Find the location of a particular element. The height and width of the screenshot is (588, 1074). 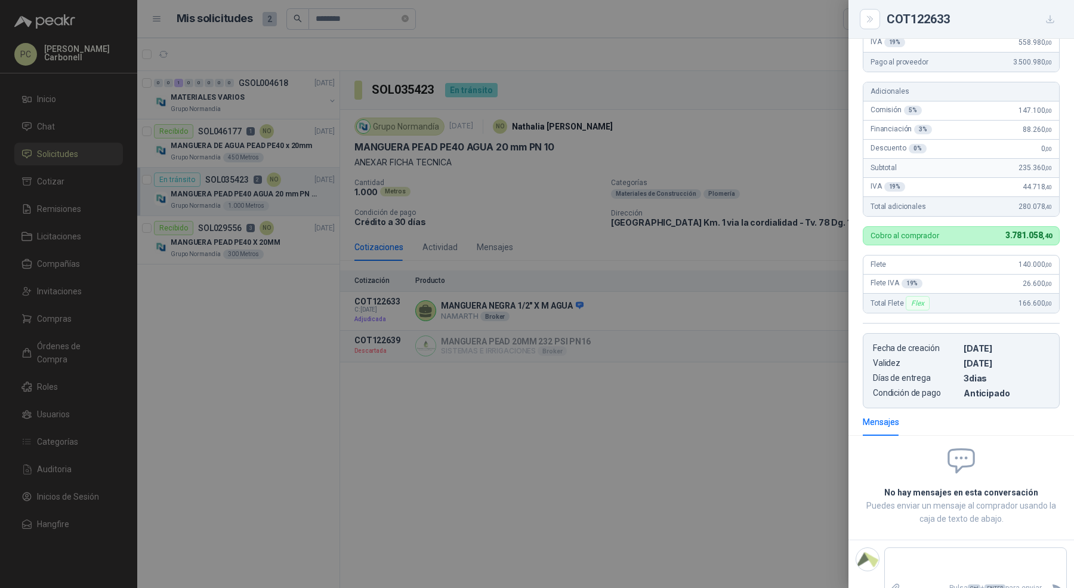

p: 3 dias is located at coordinates (1006, 378).